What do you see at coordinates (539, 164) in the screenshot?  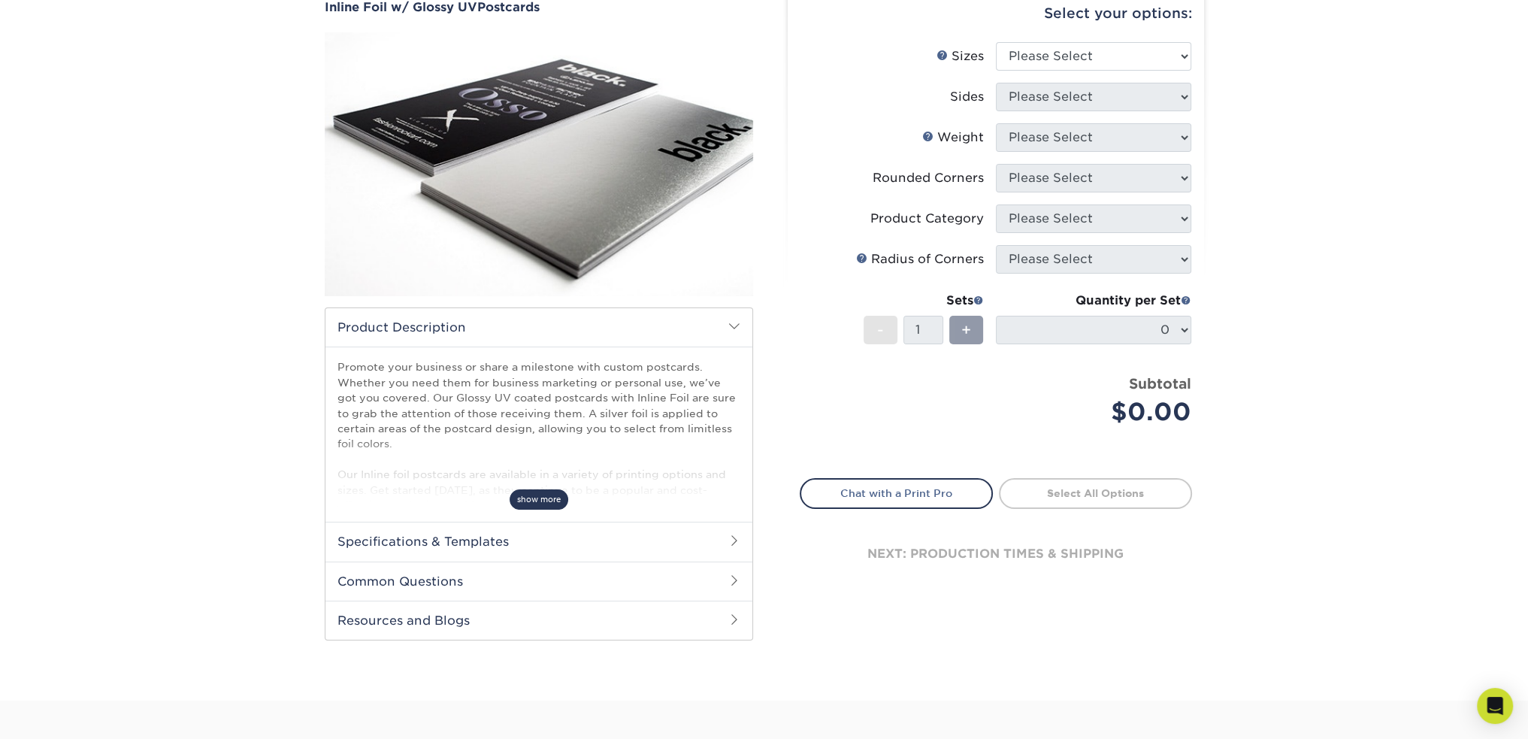 I see `img: Inline Foil w/ Glossy UV 01` at bounding box center [539, 164].